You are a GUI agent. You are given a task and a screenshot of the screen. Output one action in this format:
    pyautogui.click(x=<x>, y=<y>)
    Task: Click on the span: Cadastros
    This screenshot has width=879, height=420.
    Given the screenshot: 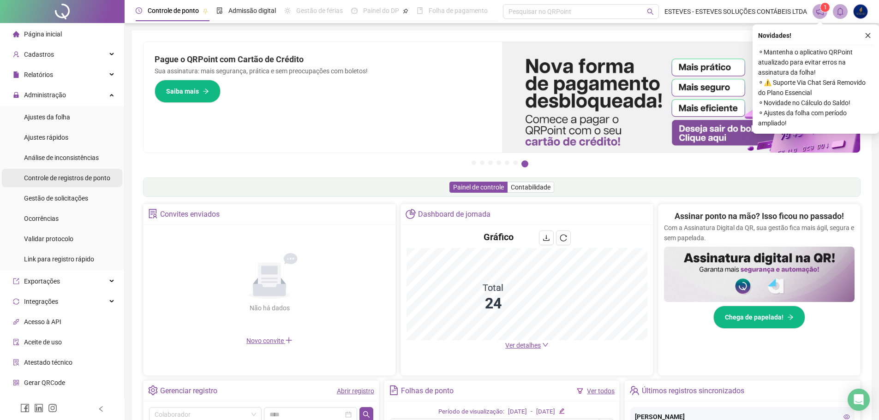 What is the action you would take?
    pyautogui.click(x=39, y=54)
    